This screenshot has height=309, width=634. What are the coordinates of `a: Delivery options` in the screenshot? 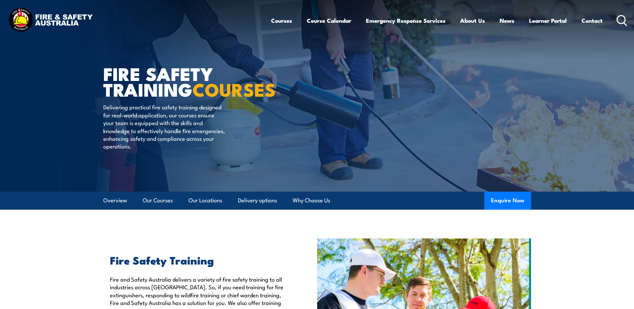 It's located at (257, 200).